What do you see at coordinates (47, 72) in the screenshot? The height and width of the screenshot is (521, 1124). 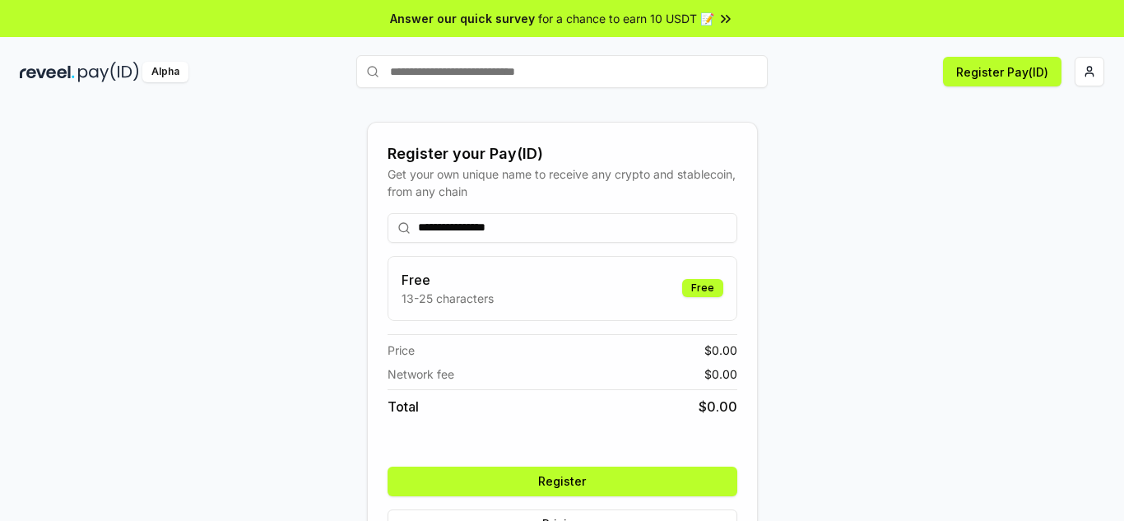 I see `img: reveel_dark` at bounding box center [47, 72].